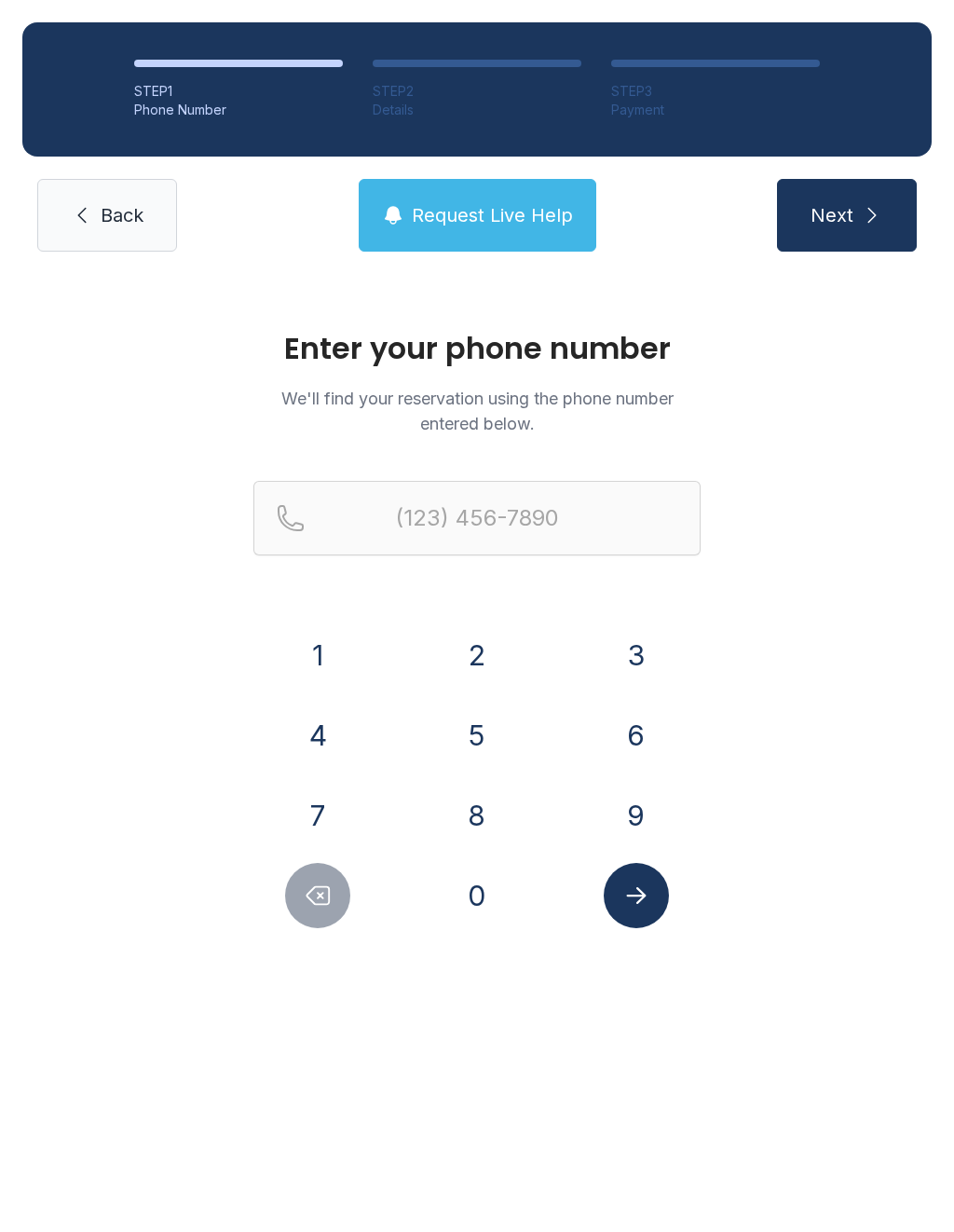 This screenshot has height=1232, width=954. What do you see at coordinates (636, 735) in the screenshot?
I see `button: 6` at bounding box center [636, 735].